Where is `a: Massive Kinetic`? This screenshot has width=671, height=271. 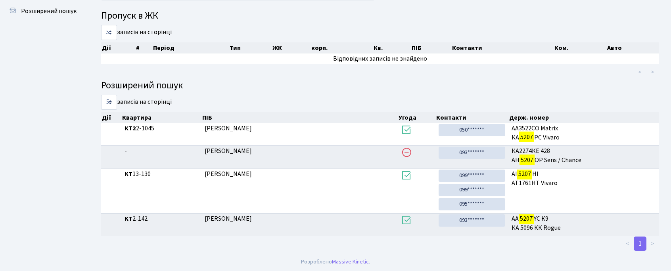 a: Massive Kinetic is located at coordinates (350, 262).